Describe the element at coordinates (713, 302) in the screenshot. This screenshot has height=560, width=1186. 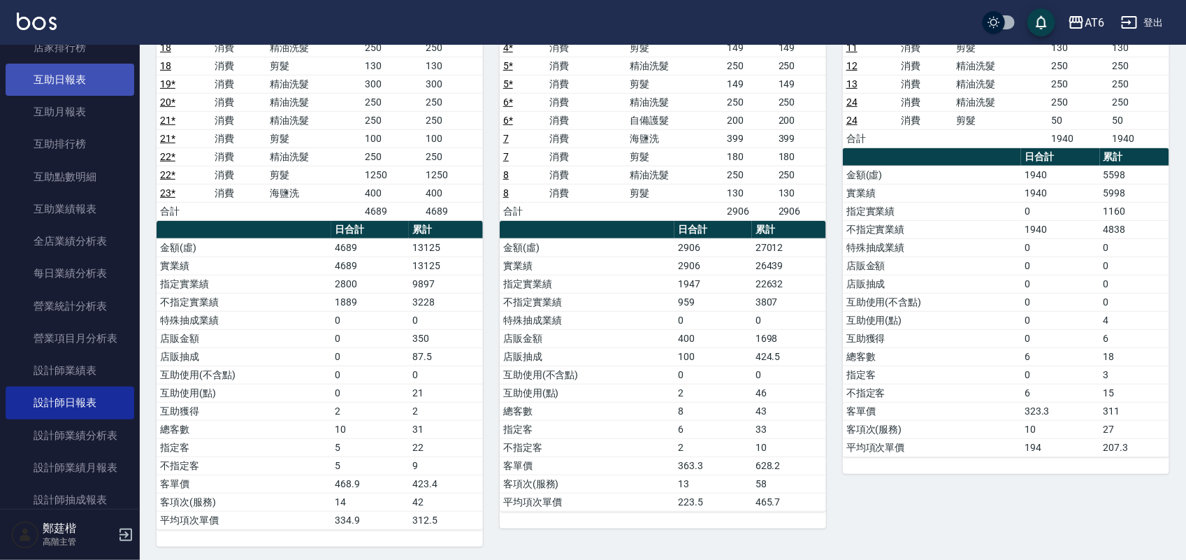
I see `td: 959` at that location.